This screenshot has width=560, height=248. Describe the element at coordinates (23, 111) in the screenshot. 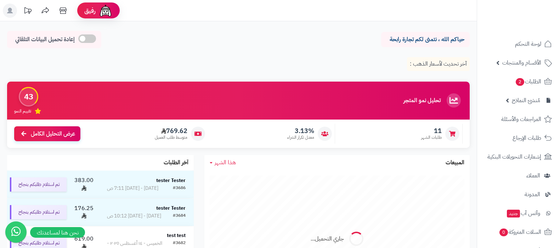

I see `span: تقييم النمو` at that location.